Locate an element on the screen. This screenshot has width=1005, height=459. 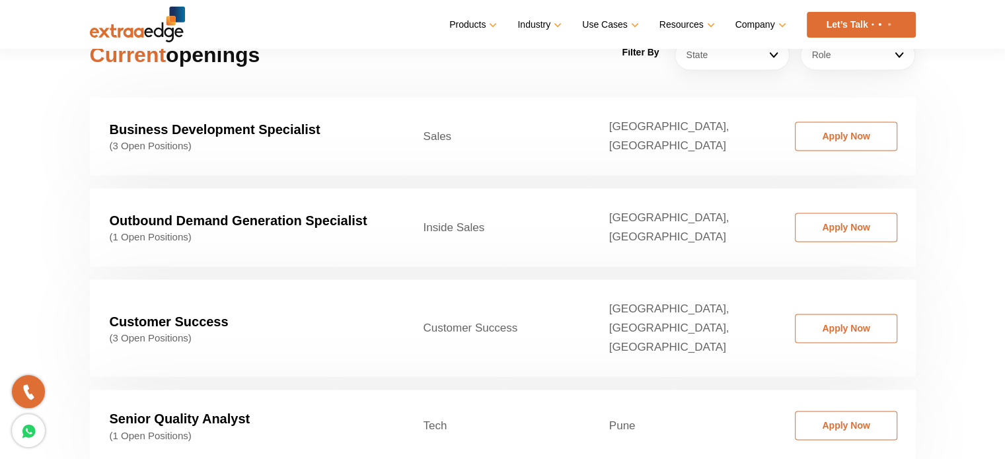
a: Let’s Talk is located at coordinates (861, 24).